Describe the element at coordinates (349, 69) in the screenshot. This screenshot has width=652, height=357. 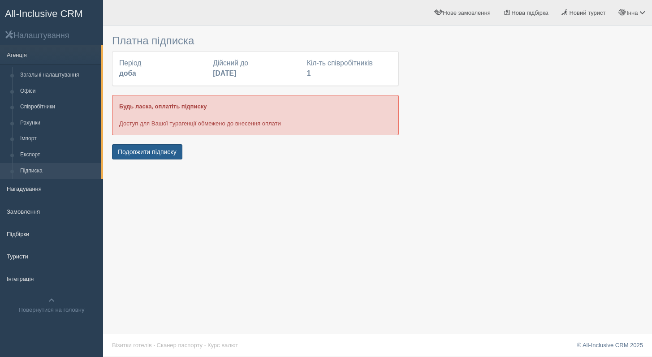
I see `div: Кіл-ть співробітників` at that location.